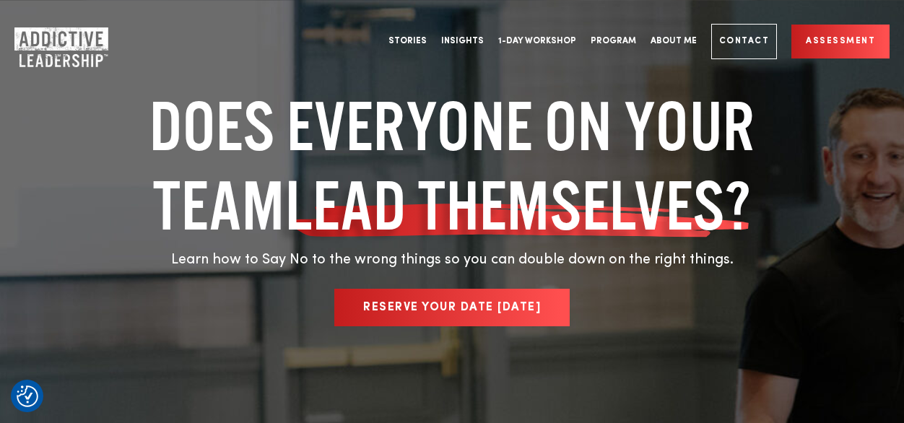  I want to click on a: Insights, so click(462, 41).